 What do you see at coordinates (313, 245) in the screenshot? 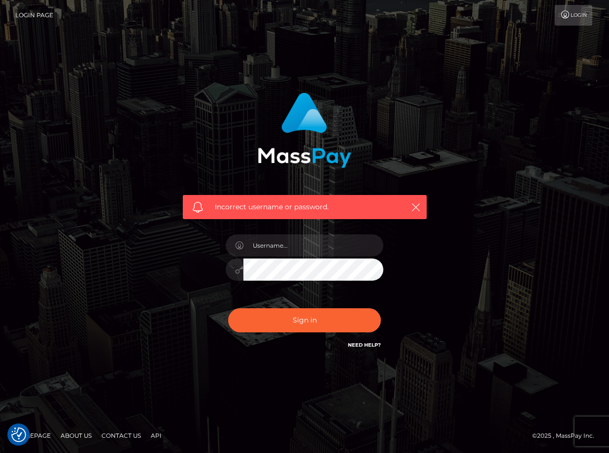
I see `input: Username...` at bounding box center [313, 245].